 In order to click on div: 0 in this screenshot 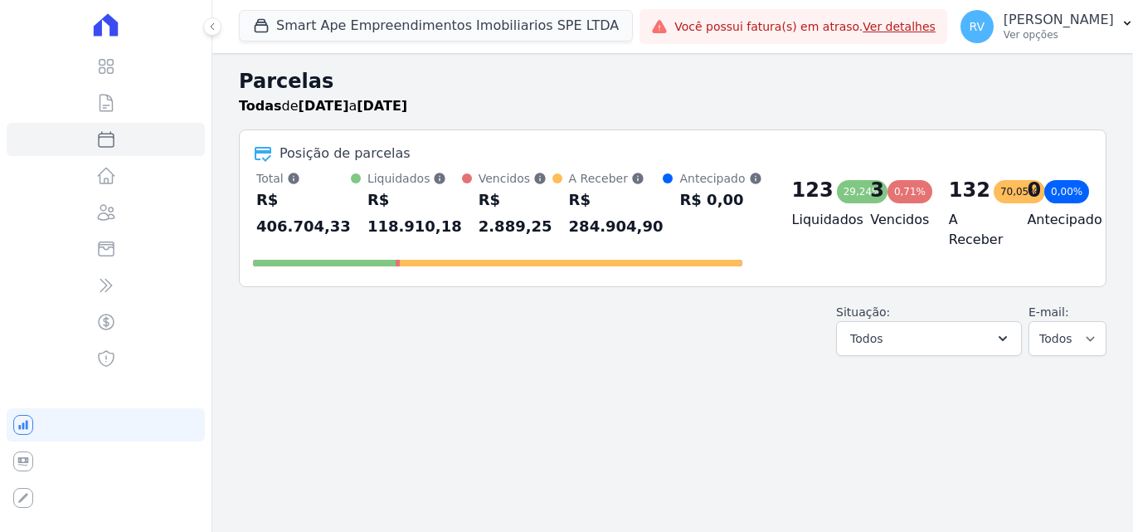, I will do `click(1033, 190)`.